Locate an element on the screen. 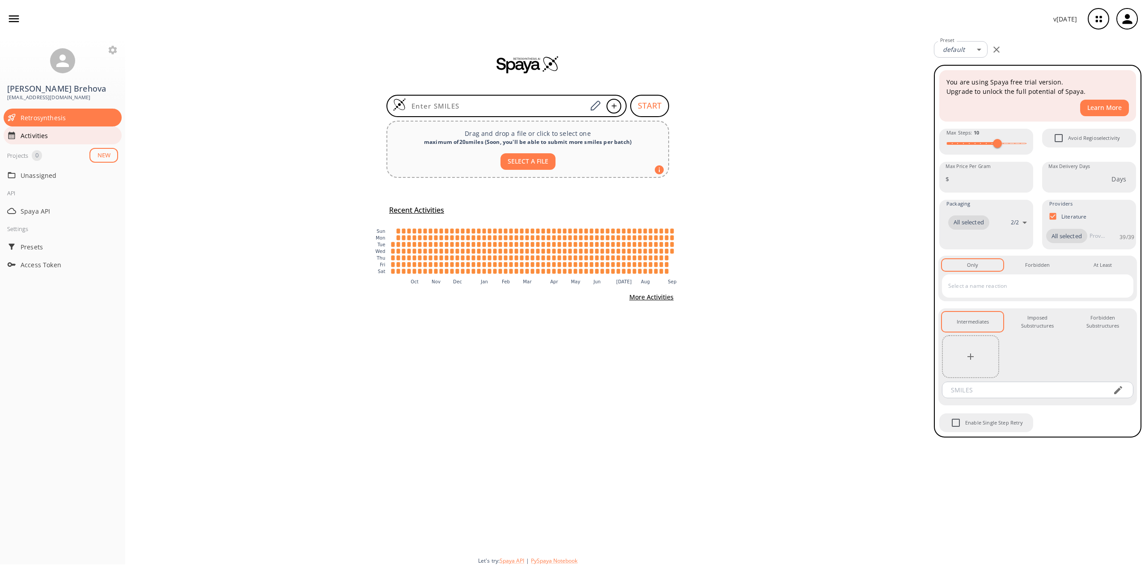  text: Mar is located at coordinates (527, 281).